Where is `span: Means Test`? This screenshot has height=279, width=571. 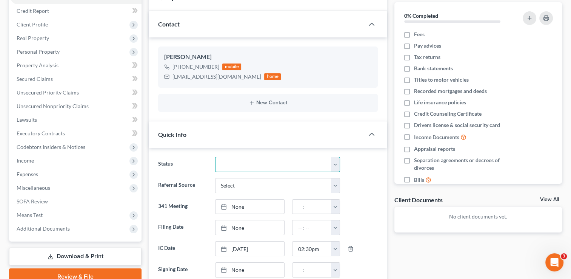
span: Means Test is located at coordinates (29, 214).